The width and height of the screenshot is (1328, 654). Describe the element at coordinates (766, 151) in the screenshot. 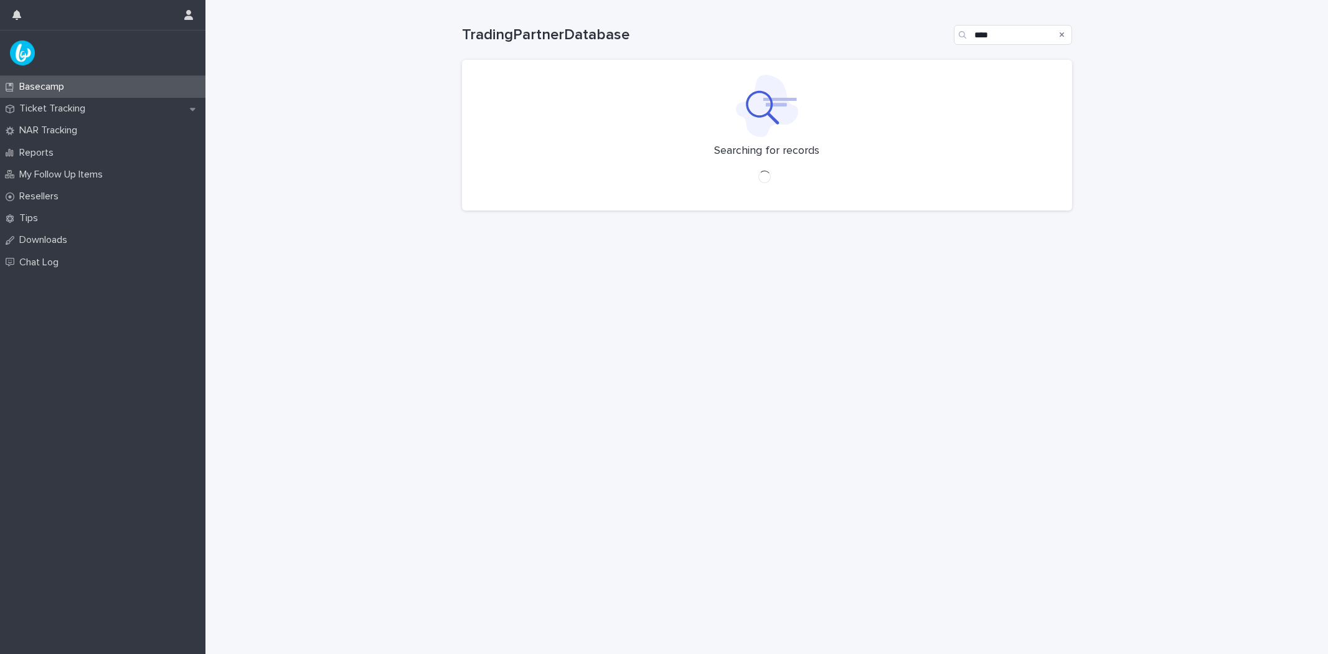

I see `p: Searching for records` at that location.